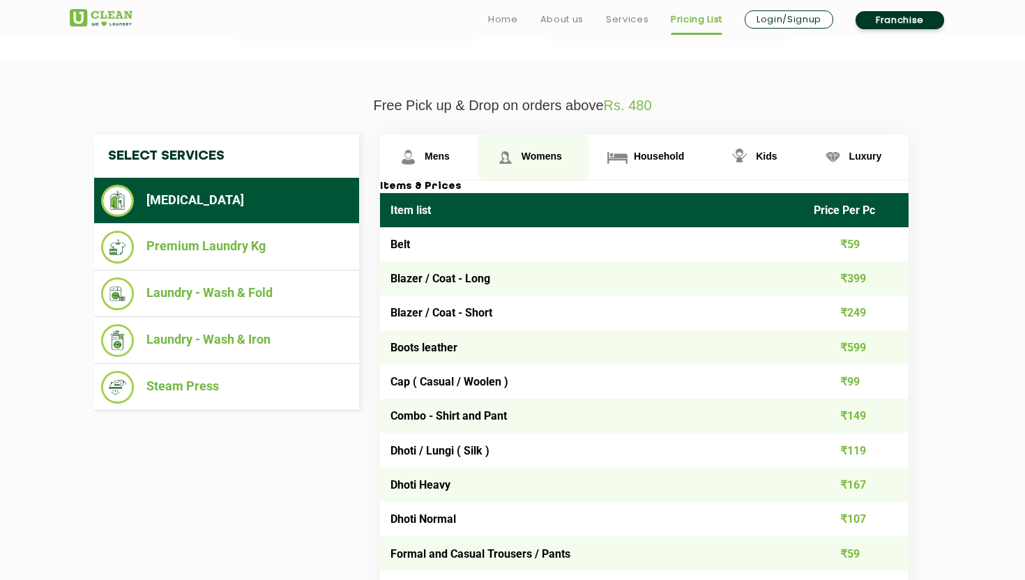 The height and width of the screenshot is (580, 1025). I want to click on h3: Items & Prices, so click(644, 187).